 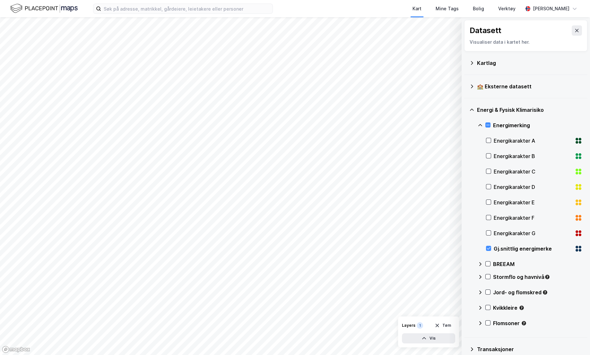 I want to click on button: Tøm, so click(x=443, y=325).